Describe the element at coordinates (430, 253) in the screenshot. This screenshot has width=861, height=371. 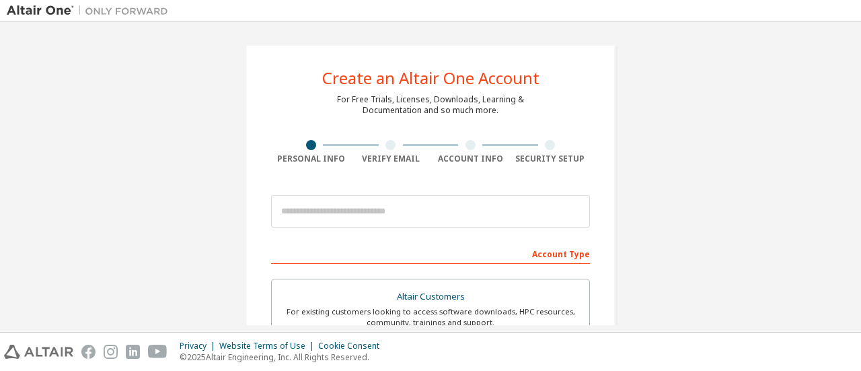
I see `div: Account Type` at that location.